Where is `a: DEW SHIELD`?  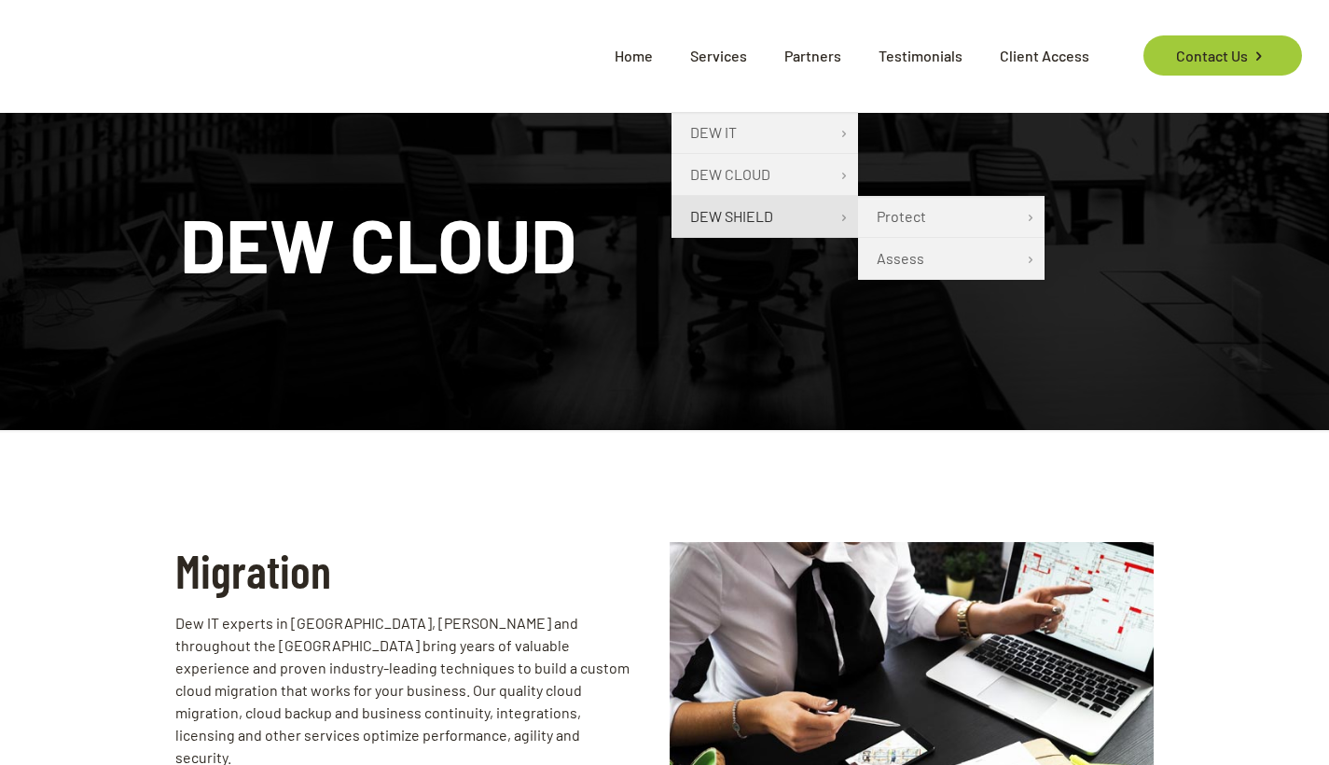 a: DEW SHIELD is located at coordinates (765, 216).